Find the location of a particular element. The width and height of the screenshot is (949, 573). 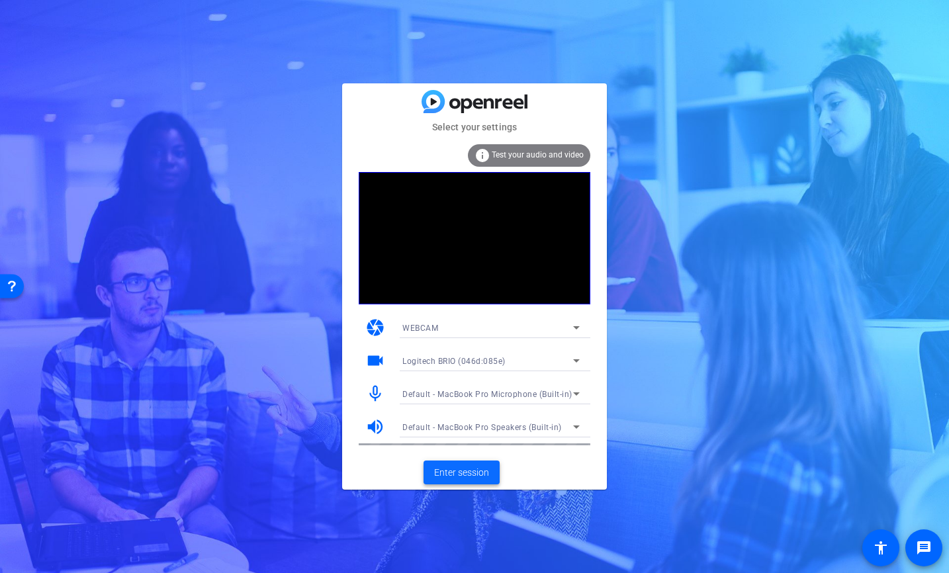

mat-icon: accessibility is located at coordinates (881, 548).